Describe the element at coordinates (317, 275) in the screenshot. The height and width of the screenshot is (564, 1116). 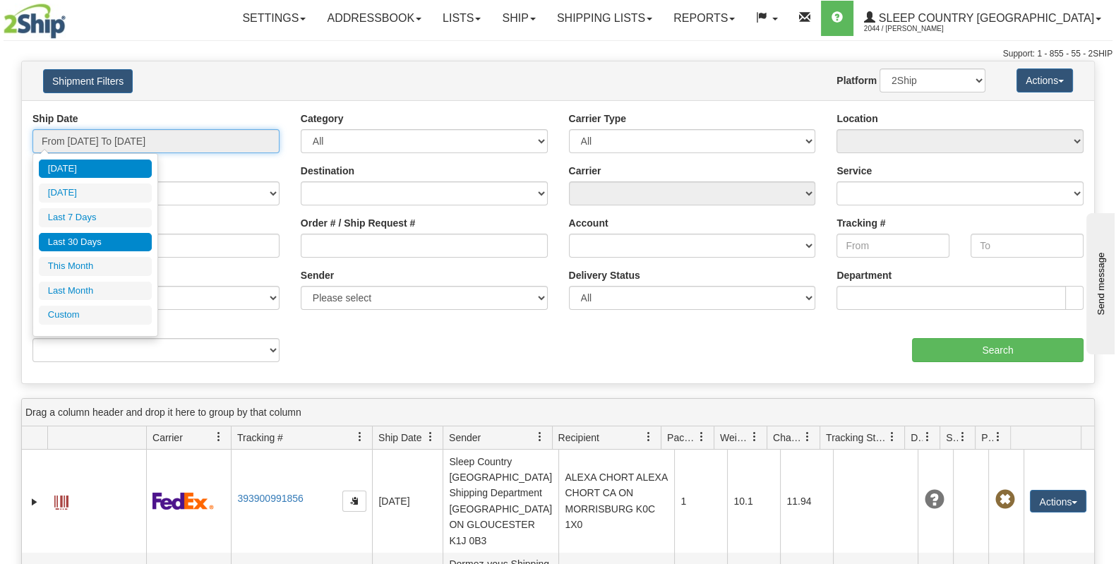
I see `label: Sender` at that location.